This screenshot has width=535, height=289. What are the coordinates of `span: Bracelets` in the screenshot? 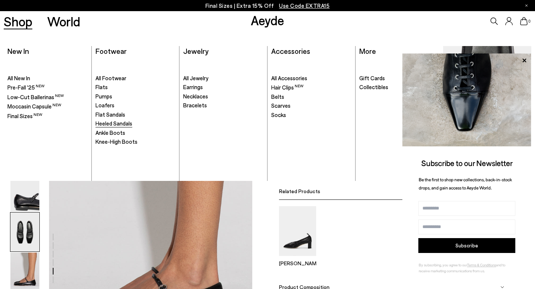 It's located at (195, 105).